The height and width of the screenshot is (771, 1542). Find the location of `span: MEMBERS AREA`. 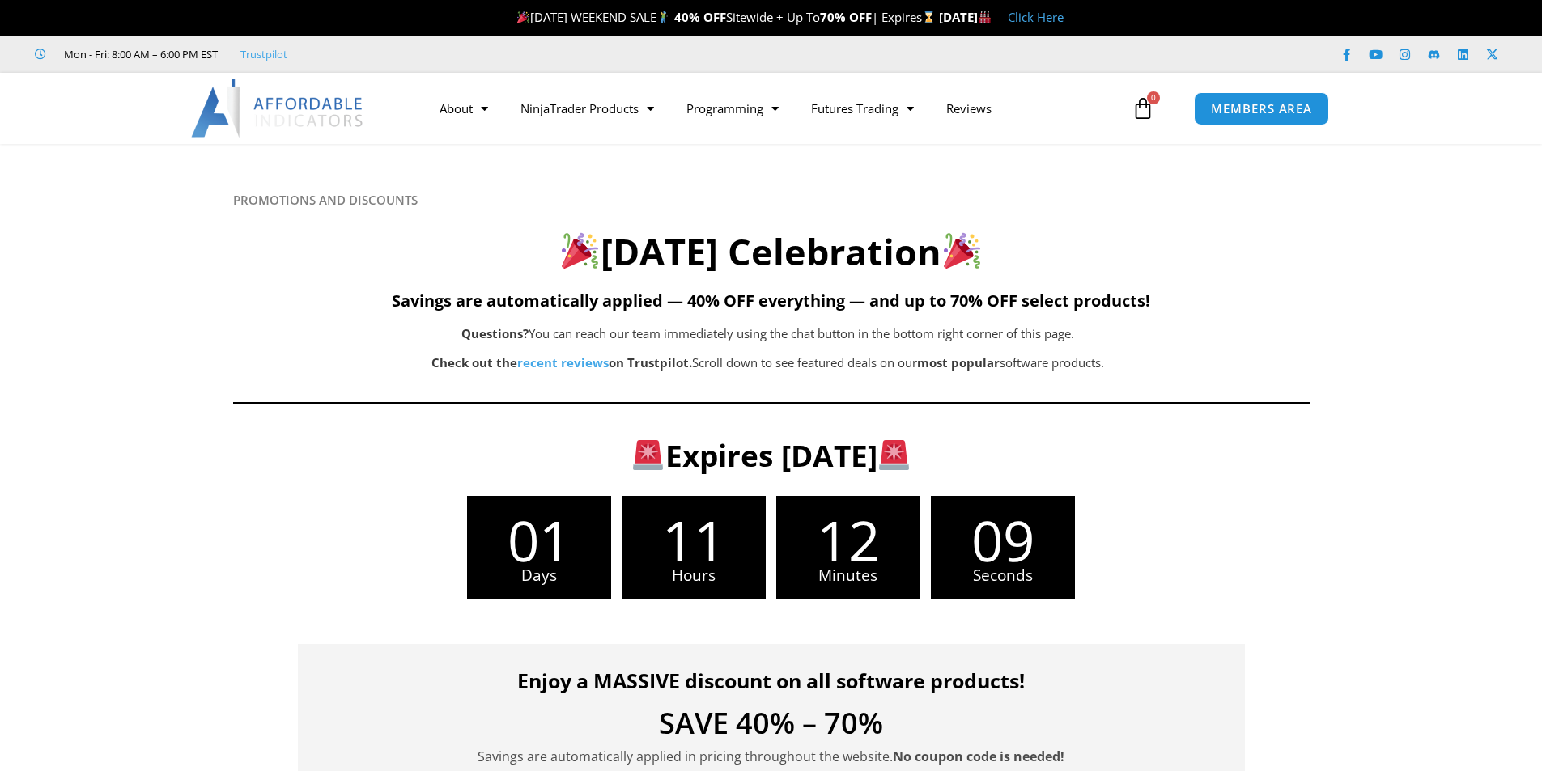

span: MEMBERS AREA is located at coordinates (1261, 108).